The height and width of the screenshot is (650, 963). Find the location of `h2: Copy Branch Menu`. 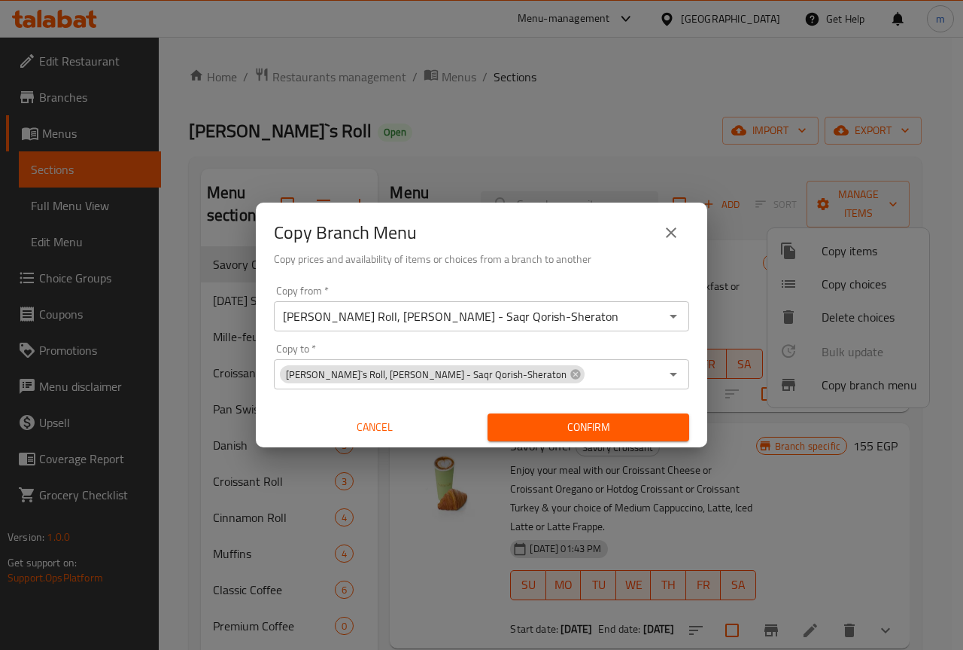

h2: Copy Branch Menu is located at coordinates (345, 233).